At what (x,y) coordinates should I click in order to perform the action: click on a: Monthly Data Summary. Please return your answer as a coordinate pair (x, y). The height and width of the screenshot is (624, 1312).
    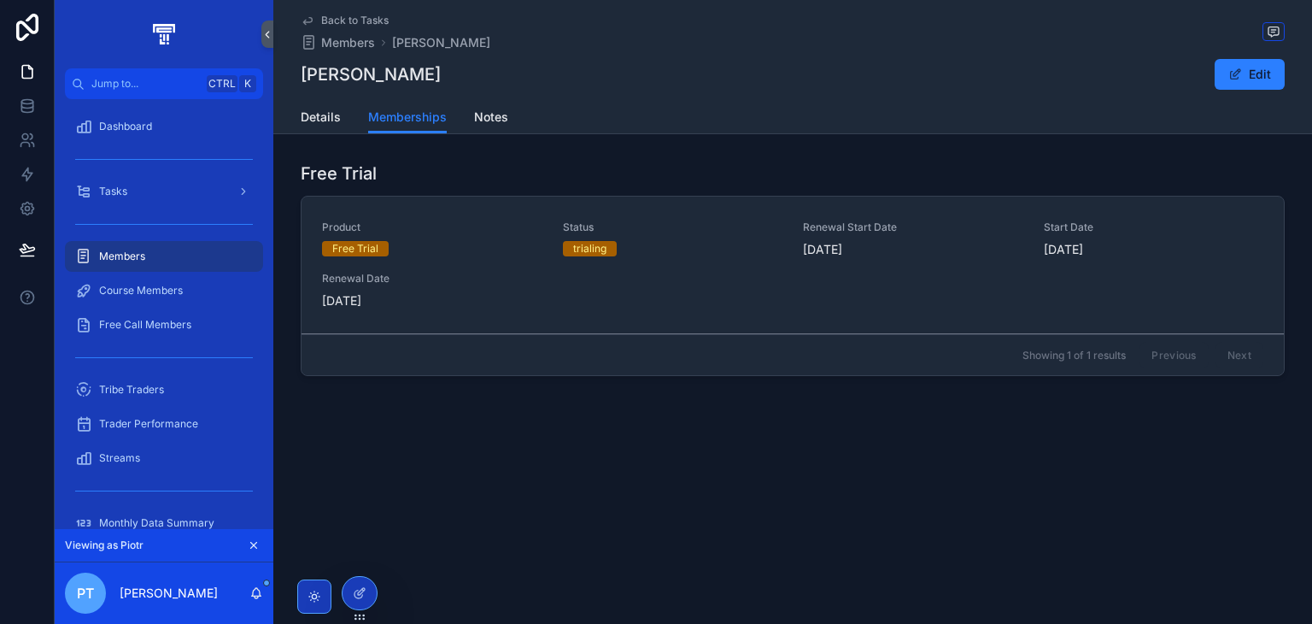
    Looking at the image, I should click on (164, 523).